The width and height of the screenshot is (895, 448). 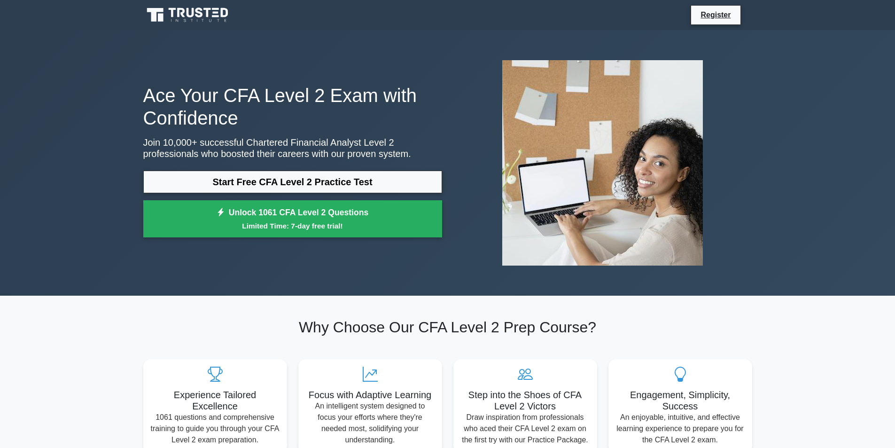 I want to click on p: Draw inspiration from professionals who aced their CFA Level 2 exam on the first try with our Pra..., so click(x=525, y=428).